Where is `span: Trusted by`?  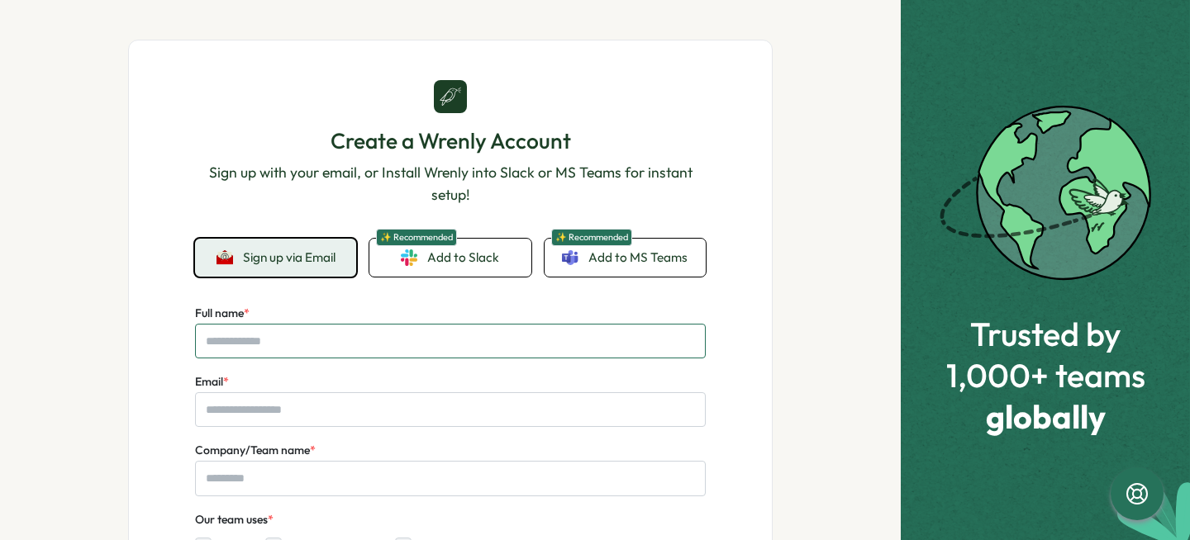
span: Trusted by is located at coordinates (1045, 334).